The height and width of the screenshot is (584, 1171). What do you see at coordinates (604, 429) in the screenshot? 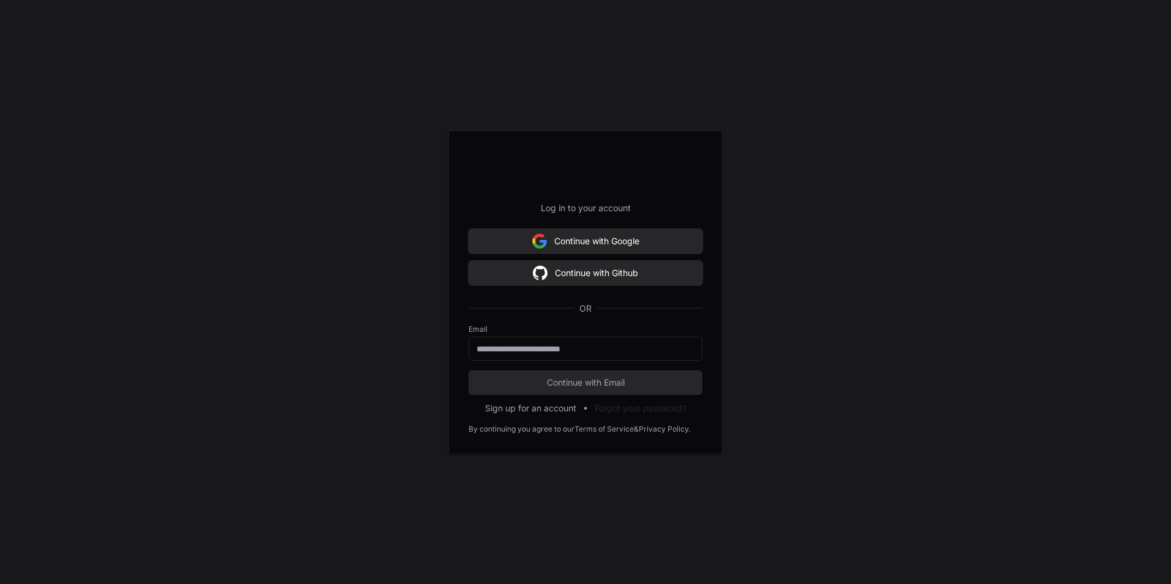
I see `a: Terms of Service` at bounding box center [604, 429].